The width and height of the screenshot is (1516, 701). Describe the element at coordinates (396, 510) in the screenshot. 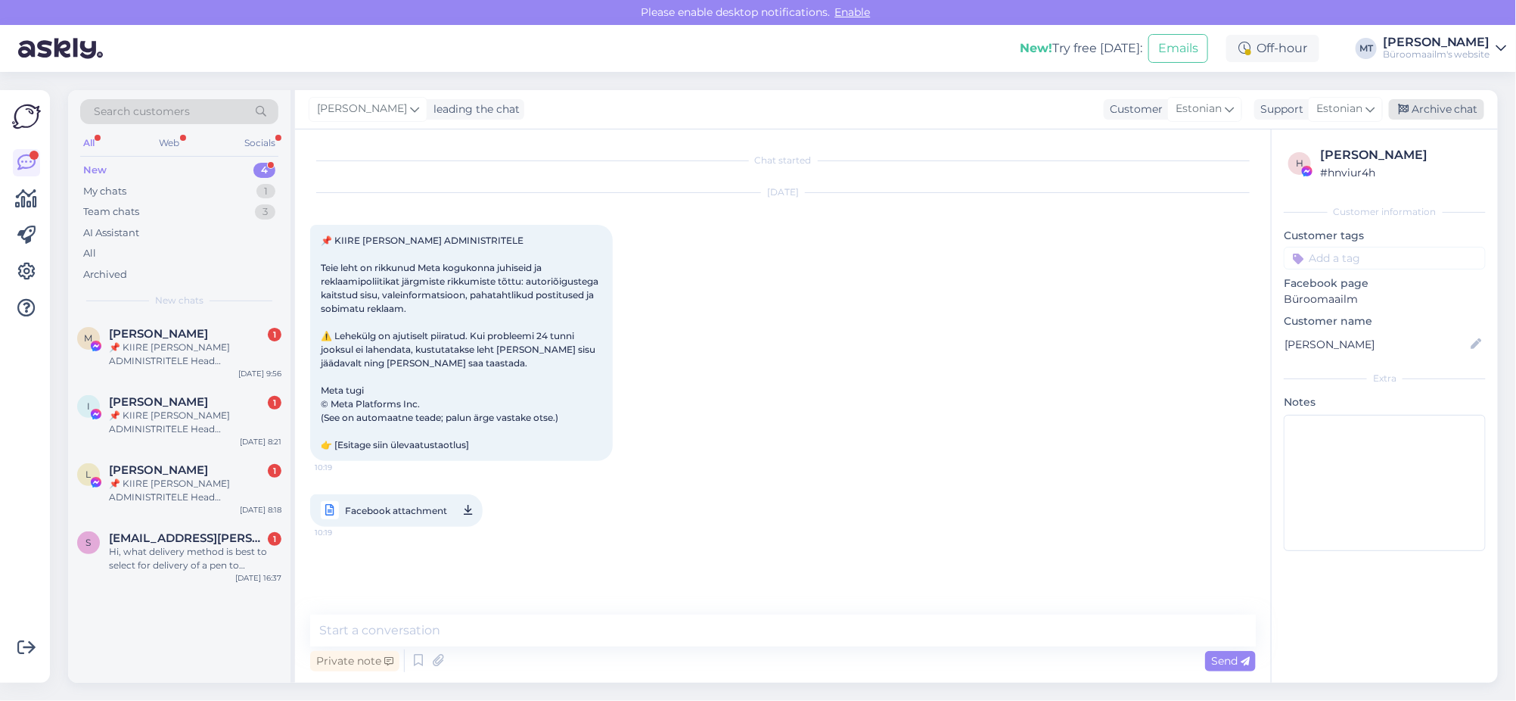

I see `a: Facebook attachment10:19` at that location.